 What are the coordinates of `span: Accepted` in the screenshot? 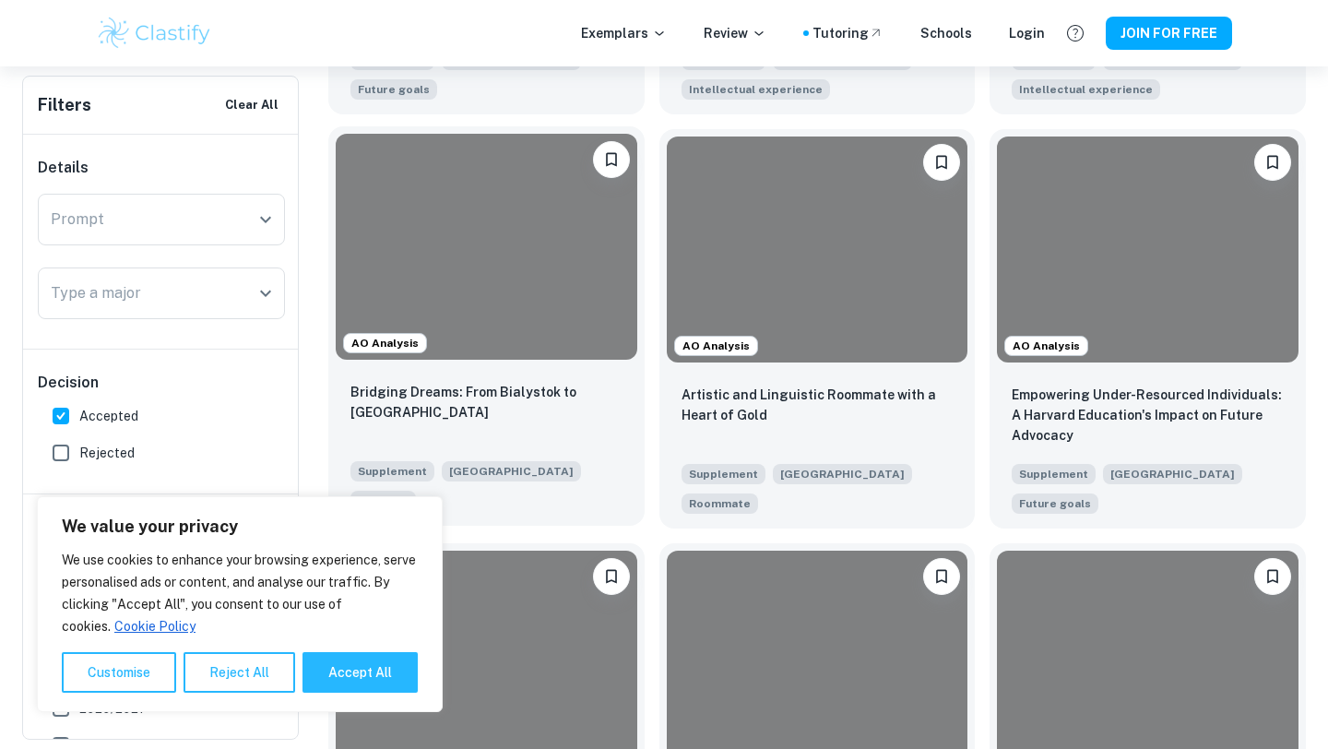 It's located at (109, 416).